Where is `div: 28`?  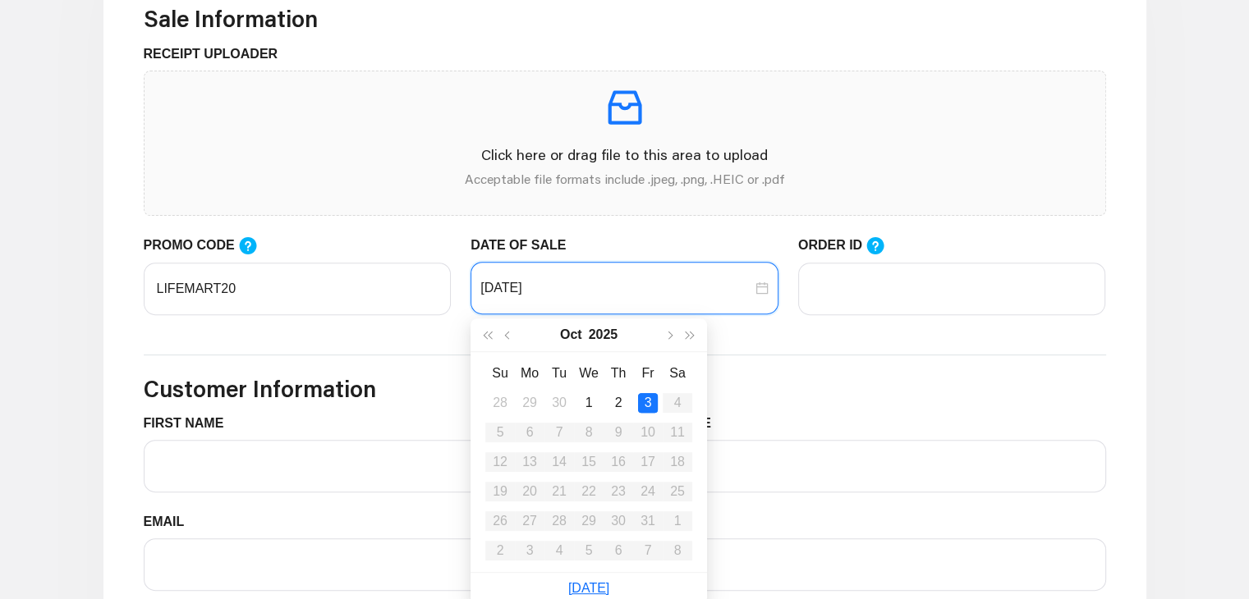
div: 28 is located at coordinates (500, 403).